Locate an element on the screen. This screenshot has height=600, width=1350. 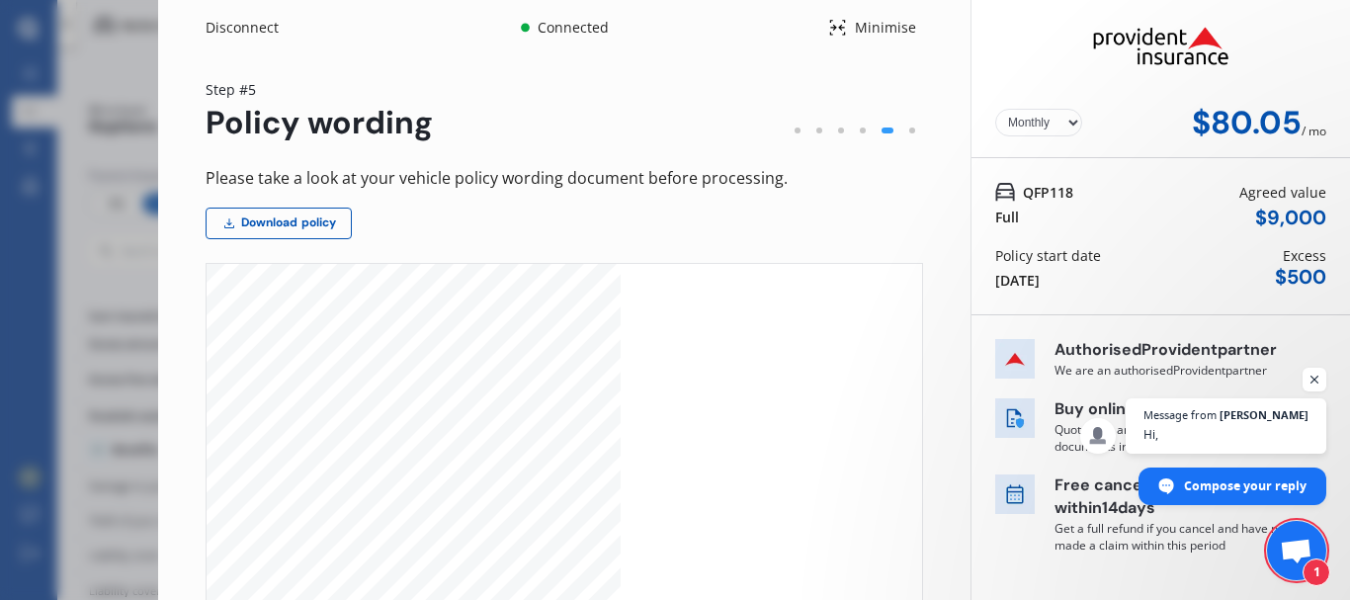
p: Get a full refund if you cancel and have not made a claim within this period is located at coordinates (1173, 537).